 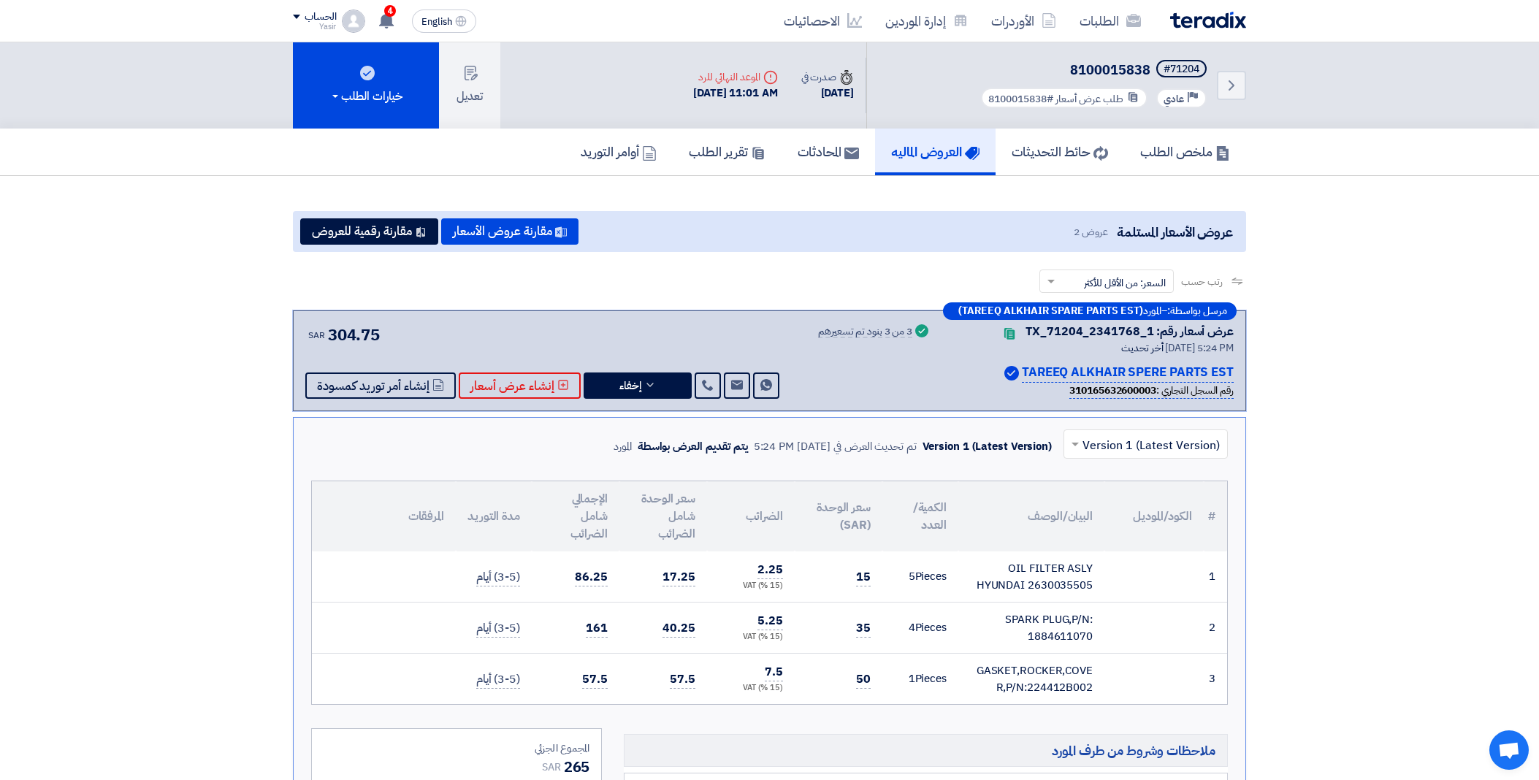 I want to click on div: يتم تقديم العرض بواسطة, so click(x=693, y=446).